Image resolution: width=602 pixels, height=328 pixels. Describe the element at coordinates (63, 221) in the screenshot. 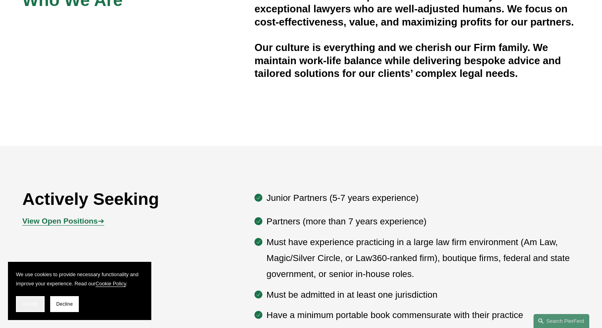

I see `a: View Open Positions➔` at that location.